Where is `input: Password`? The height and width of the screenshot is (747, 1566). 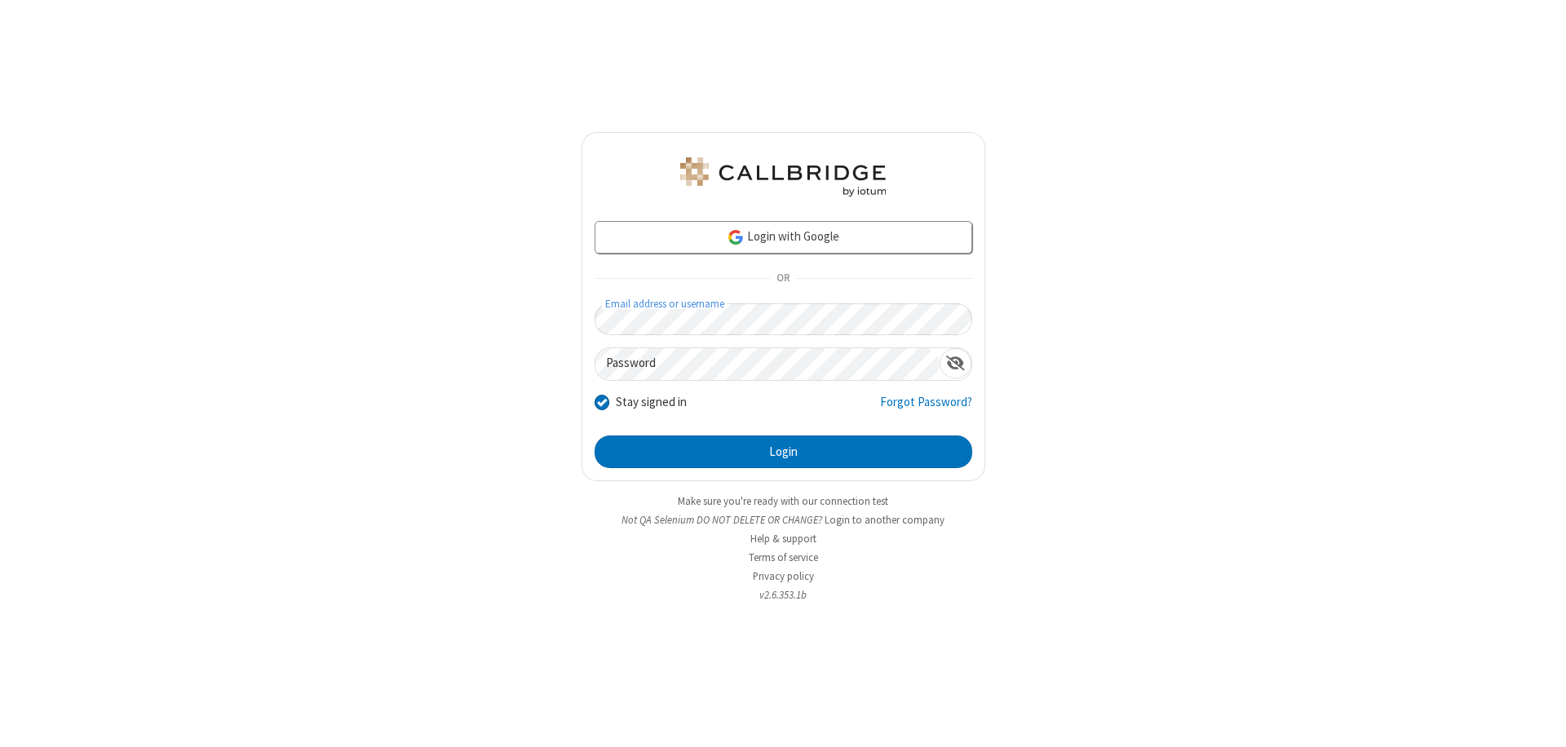
input: Password is located at coordinates (767, 364).